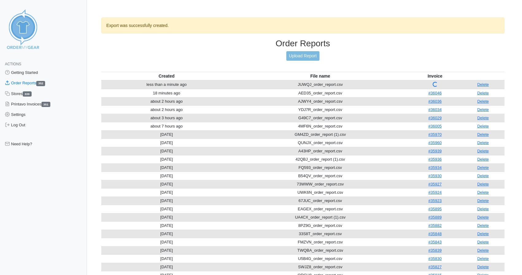  Describe the element at coordinates (320, 85) in the screenshot. I see `td: JUWQJ_order_report.csv` at that location.